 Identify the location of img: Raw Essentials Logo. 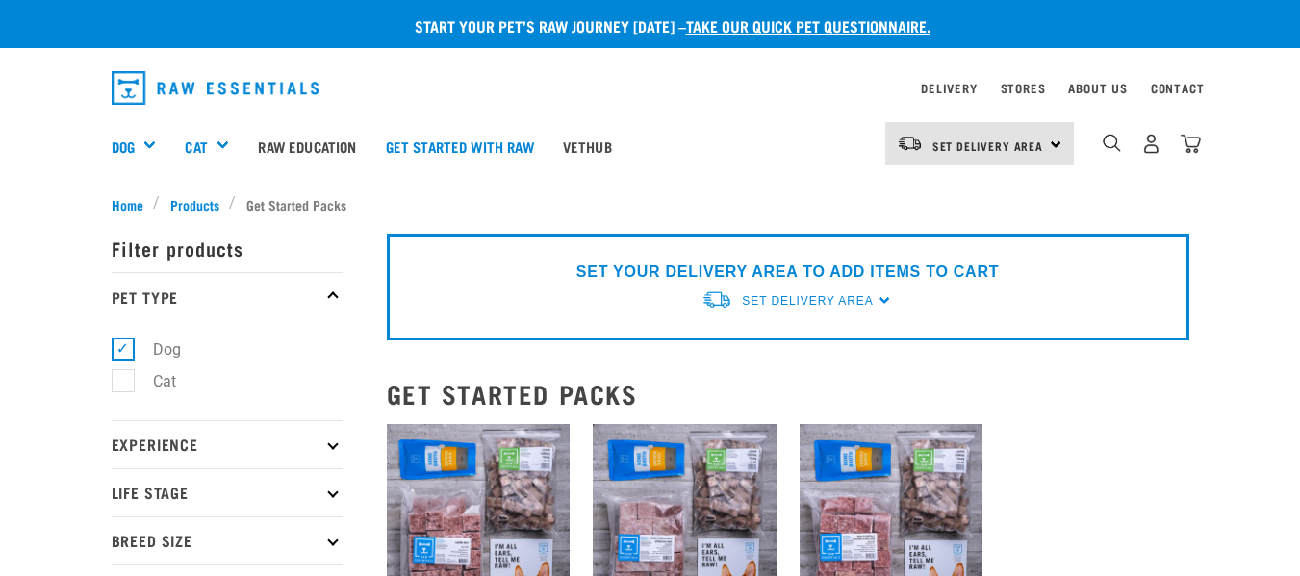
(215, 88).